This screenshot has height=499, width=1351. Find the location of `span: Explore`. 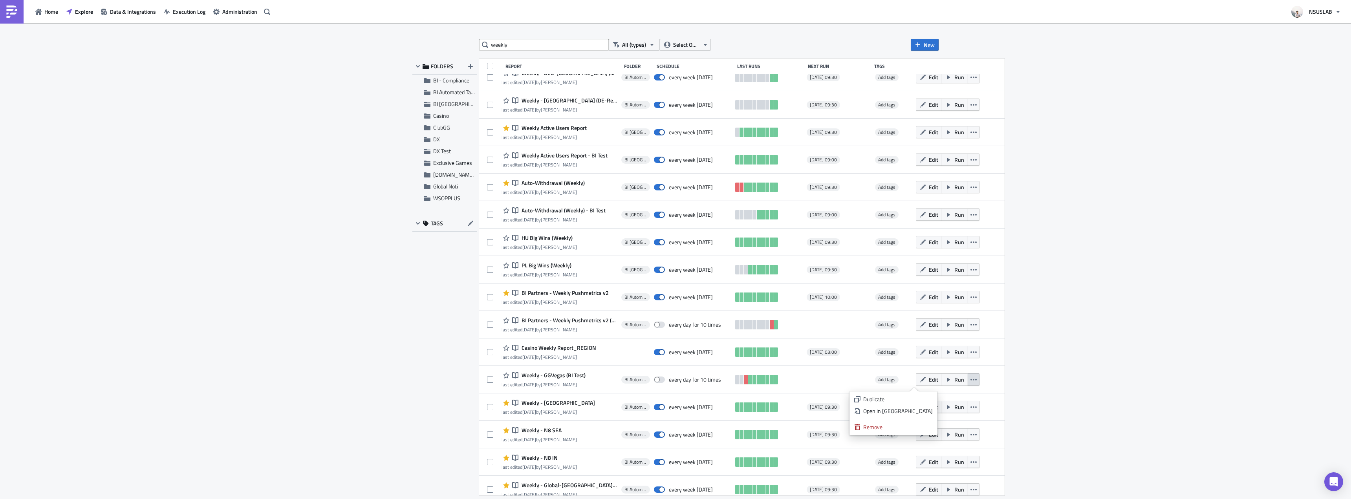

span: Explore is located at coordinates (84, 11).